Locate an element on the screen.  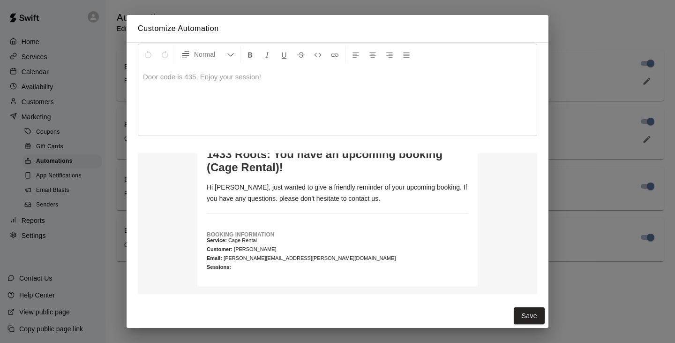
button: Insert Code is located at coordinates (318, 54).